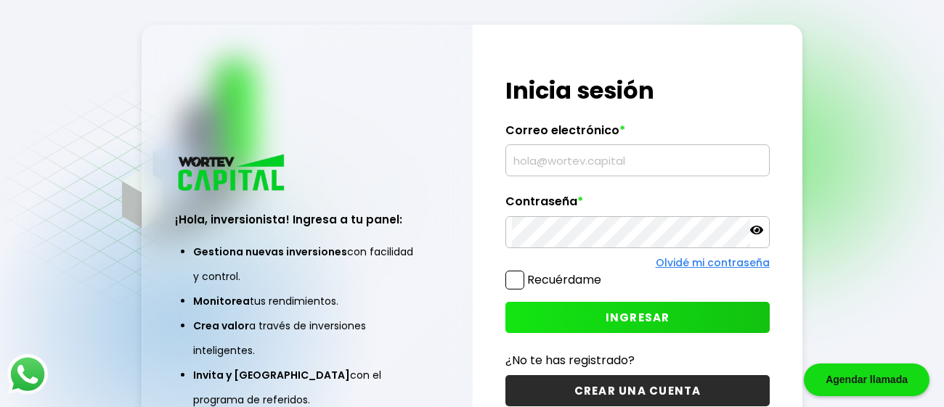 This screenshot has height=407, width=944. What do you see at coordinates (637, 206) in the screenshot?
I see `label: Contraseña` at bounding box center [637, 206].